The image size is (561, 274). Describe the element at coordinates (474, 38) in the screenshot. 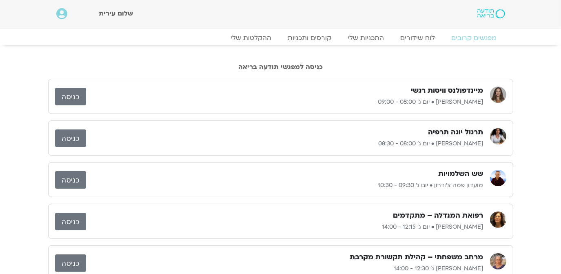

I see `a: מפגשים קרובים` at that location.